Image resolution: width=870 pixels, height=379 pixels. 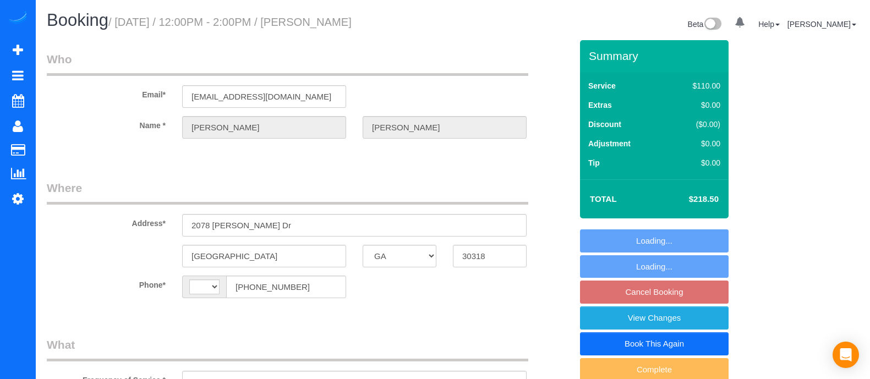 What do you see at coordinates (603, 199) in the screenshot?
I see `strong: Total` at bounding box center [603, 199].